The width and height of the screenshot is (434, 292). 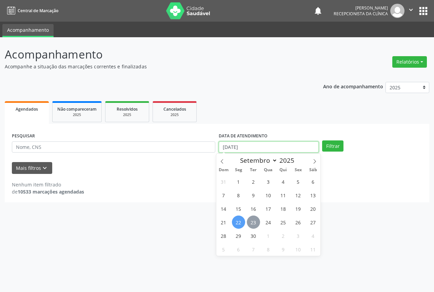 What do you see at coordinates (223, 182) in the screenshot?
I see `span: Agosto 31, 2025` at bounding box center [223, 182].